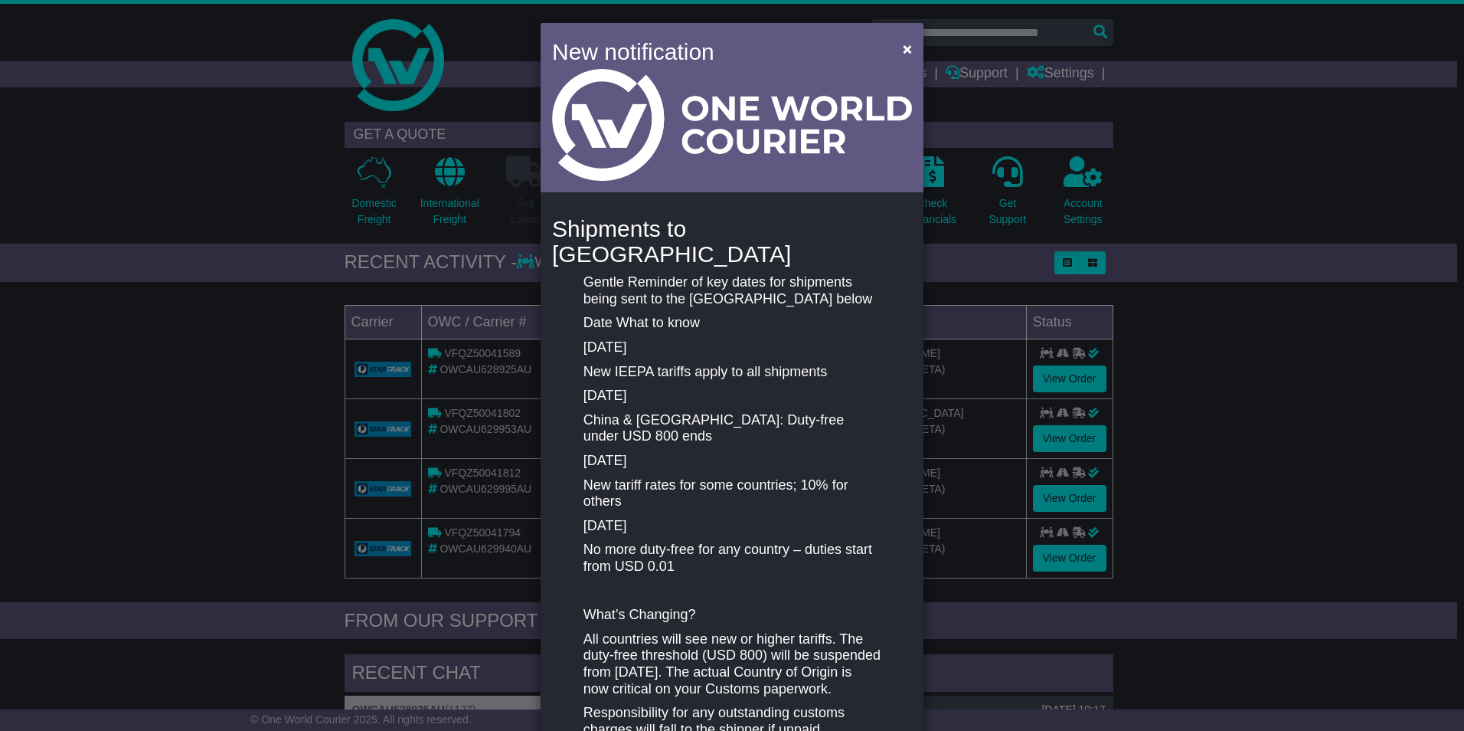 Image resolution: width=1464 pixels, height=731 pixels. Describe the element at coordinates (732, 493) in the screenshot. I see `p: New tariff rates for some countries; 10% for others` at that location.